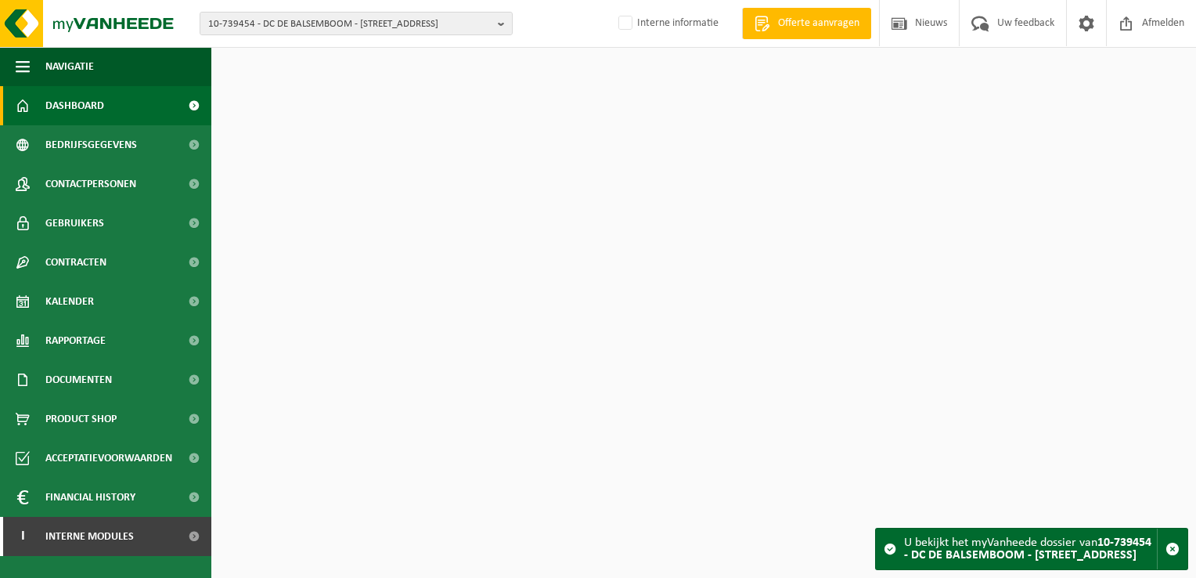 This screenshot has width=1196, height=578. What do you see at coordinates (819, 23) in the screenshot?
I see `span: Offerte aanvragen` at bounding box center [819, 23].